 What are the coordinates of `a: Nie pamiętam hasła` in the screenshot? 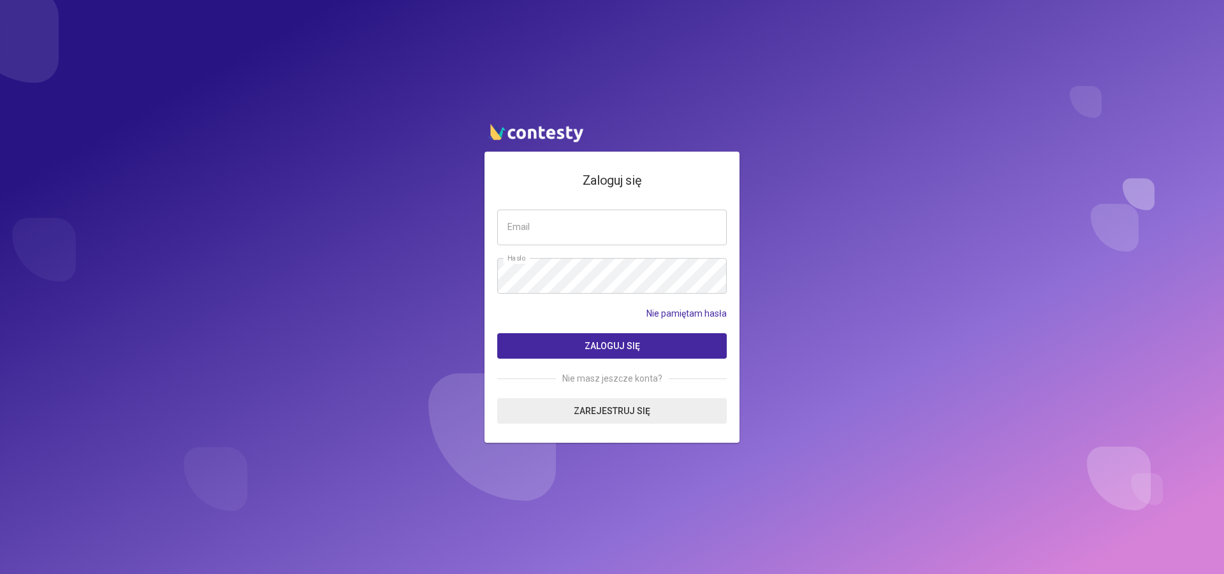 It's located at (687, 314).